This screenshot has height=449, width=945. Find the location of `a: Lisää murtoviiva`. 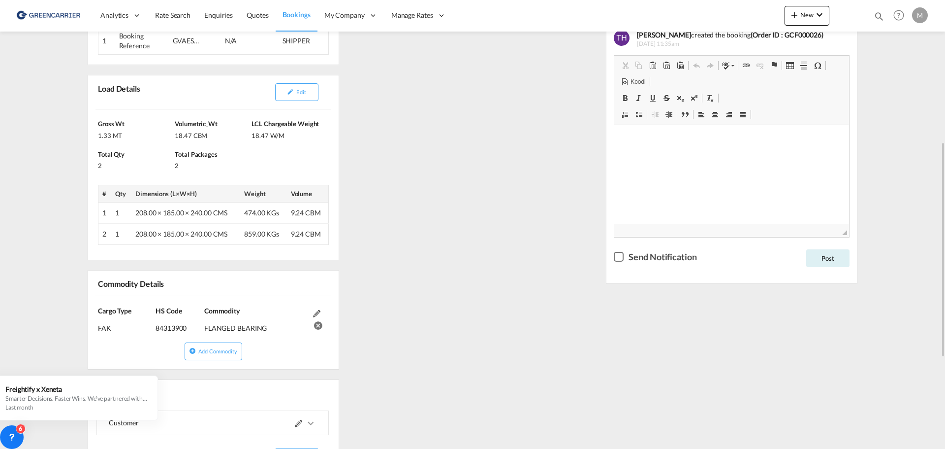

a: Lisää murtoviiva is located at coordinates (804, 65).